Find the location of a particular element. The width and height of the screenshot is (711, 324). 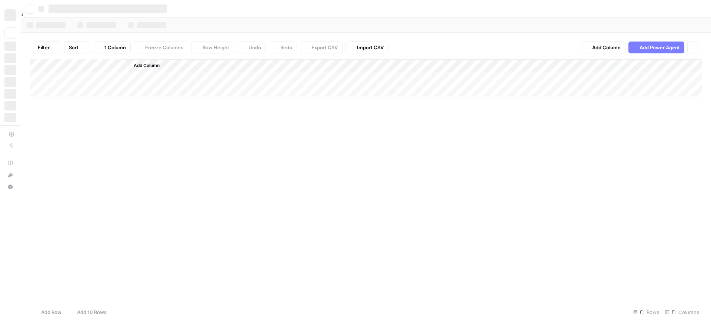

span: Add Row is located at coordinates (51, 312).